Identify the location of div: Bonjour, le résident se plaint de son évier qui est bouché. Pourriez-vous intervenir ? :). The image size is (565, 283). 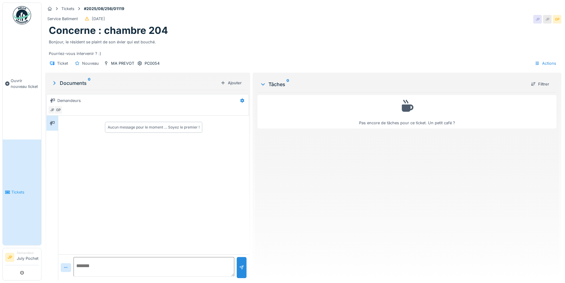
(303, 47).